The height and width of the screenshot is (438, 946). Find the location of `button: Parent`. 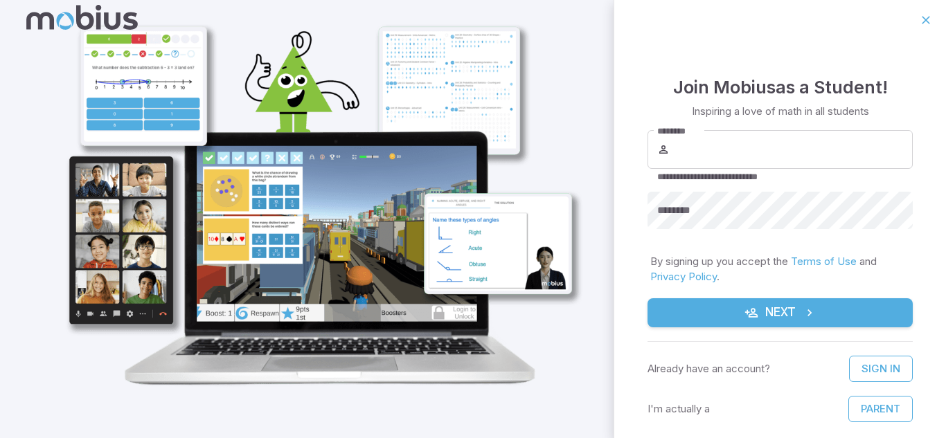

button: Parent is located at coordinates (880, 409).